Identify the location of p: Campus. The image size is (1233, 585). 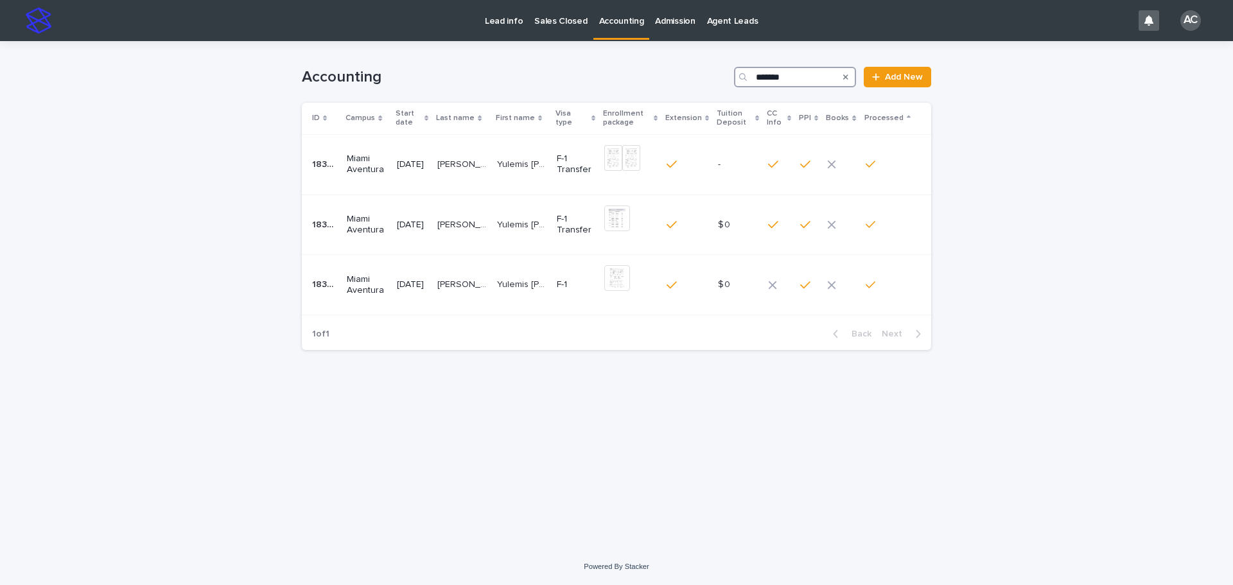
(360, 118).